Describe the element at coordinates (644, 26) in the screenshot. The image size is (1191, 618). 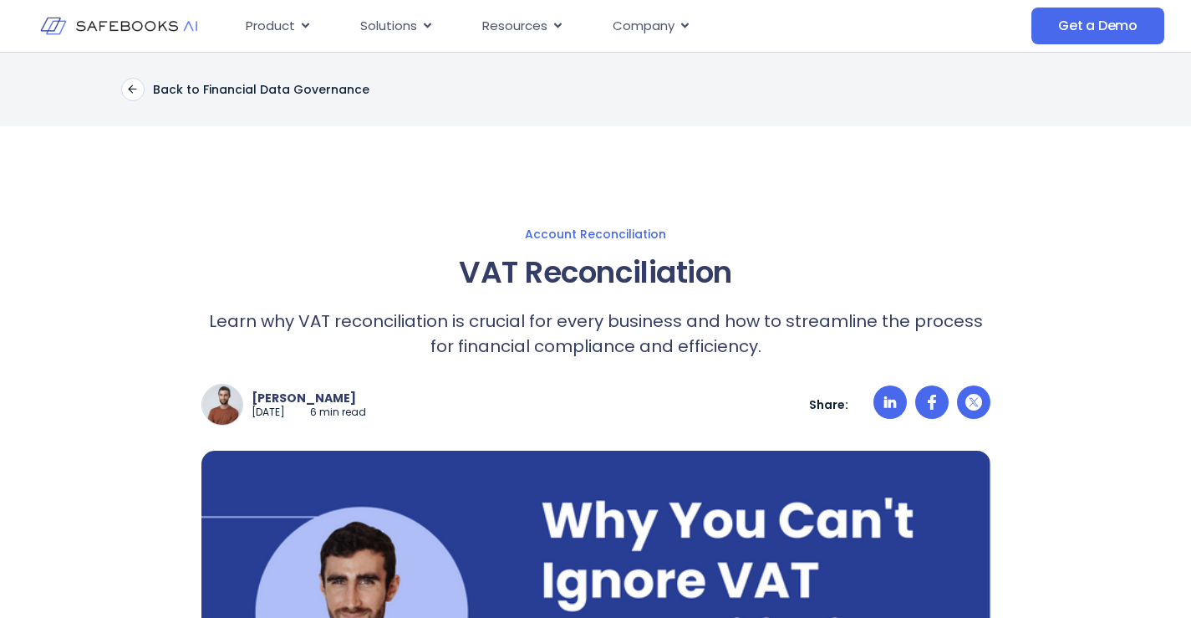
I see `span: Company` at that location.